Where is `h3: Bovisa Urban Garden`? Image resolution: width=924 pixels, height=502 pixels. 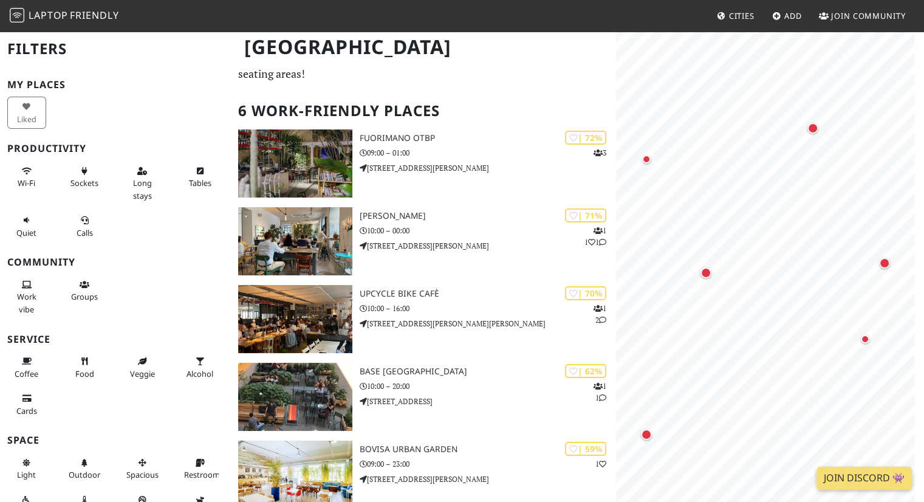 h3: Bovisa Urban Garden is located at coordinates (488, 449).